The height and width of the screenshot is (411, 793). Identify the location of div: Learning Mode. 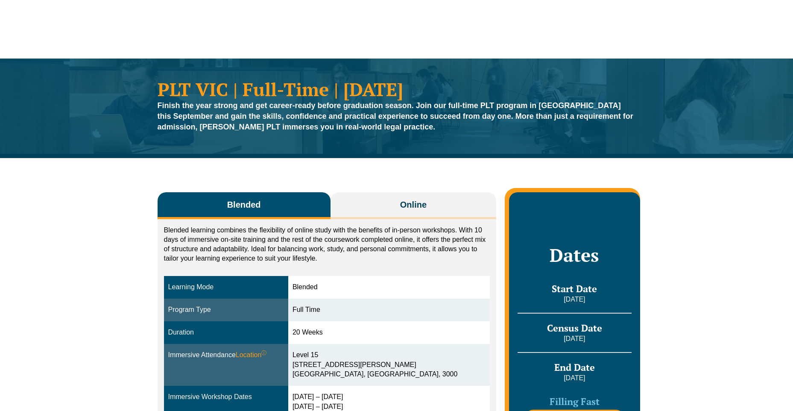
(226, 287).